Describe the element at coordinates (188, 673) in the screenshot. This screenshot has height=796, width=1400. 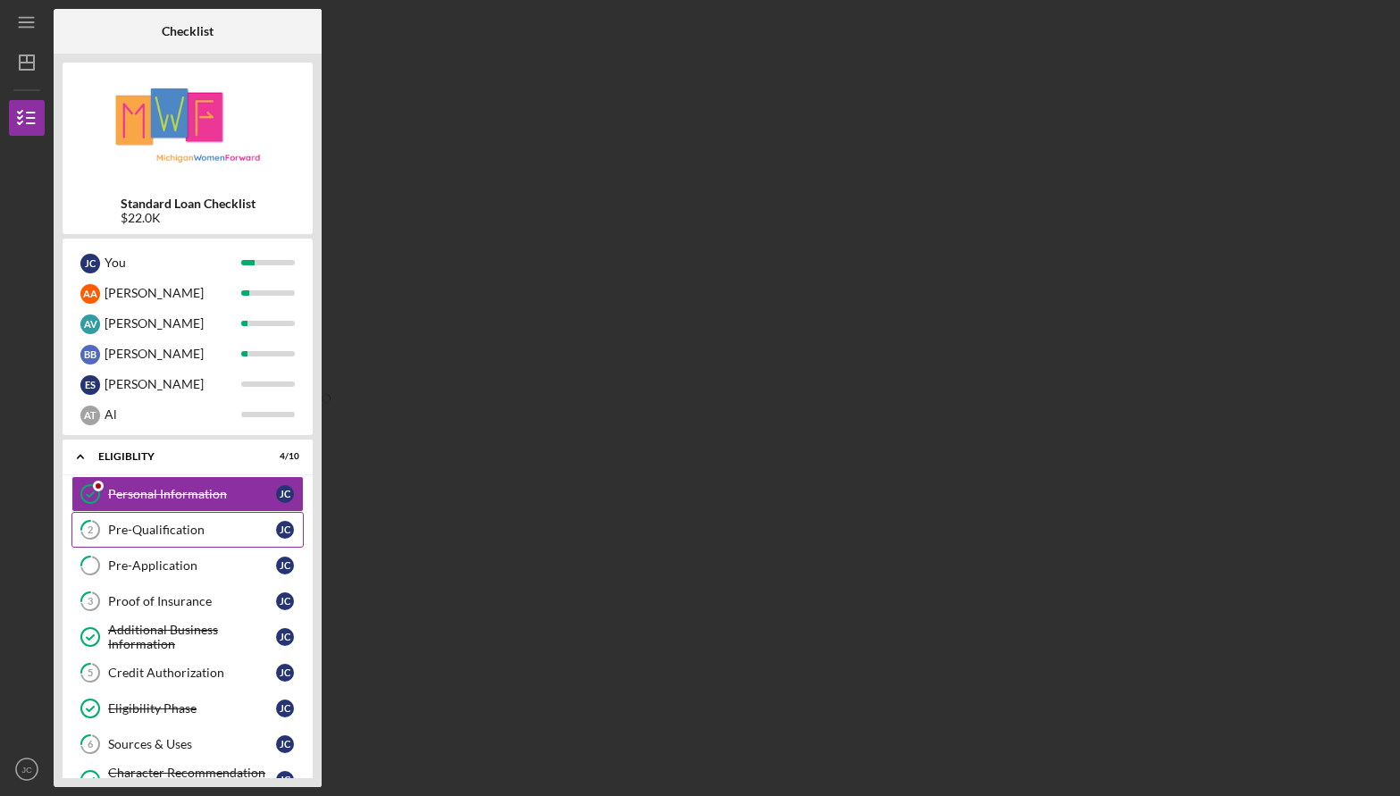
I see `a: 5Credit AuthorizationJC` at that location.